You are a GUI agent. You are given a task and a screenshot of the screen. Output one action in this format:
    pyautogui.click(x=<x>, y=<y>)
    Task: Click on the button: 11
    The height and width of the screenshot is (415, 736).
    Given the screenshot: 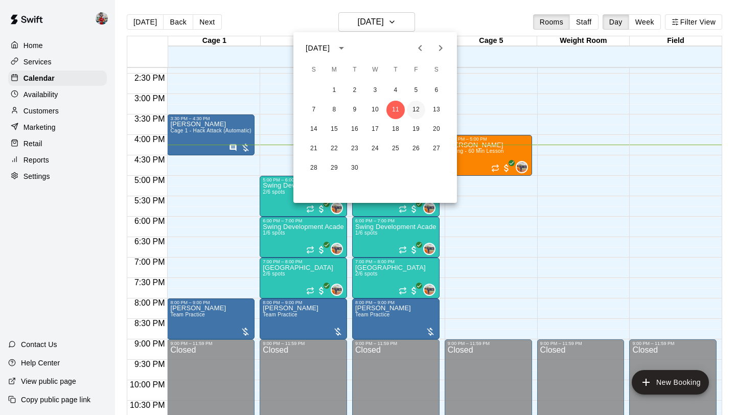 What is the action you would take?
    pyautogui.click(x=396, y=110)
    